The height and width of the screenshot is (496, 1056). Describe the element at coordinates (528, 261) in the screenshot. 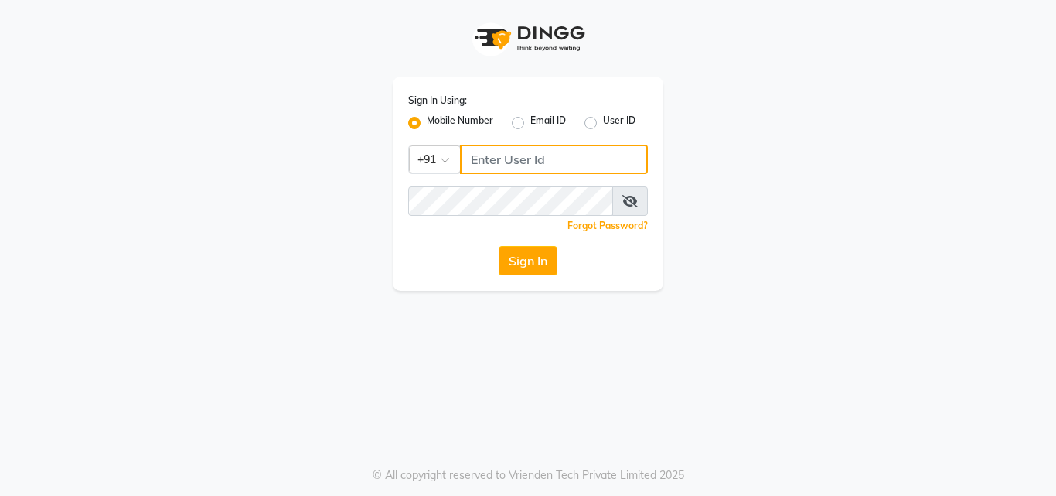

I see `button: Sign In` at that location.